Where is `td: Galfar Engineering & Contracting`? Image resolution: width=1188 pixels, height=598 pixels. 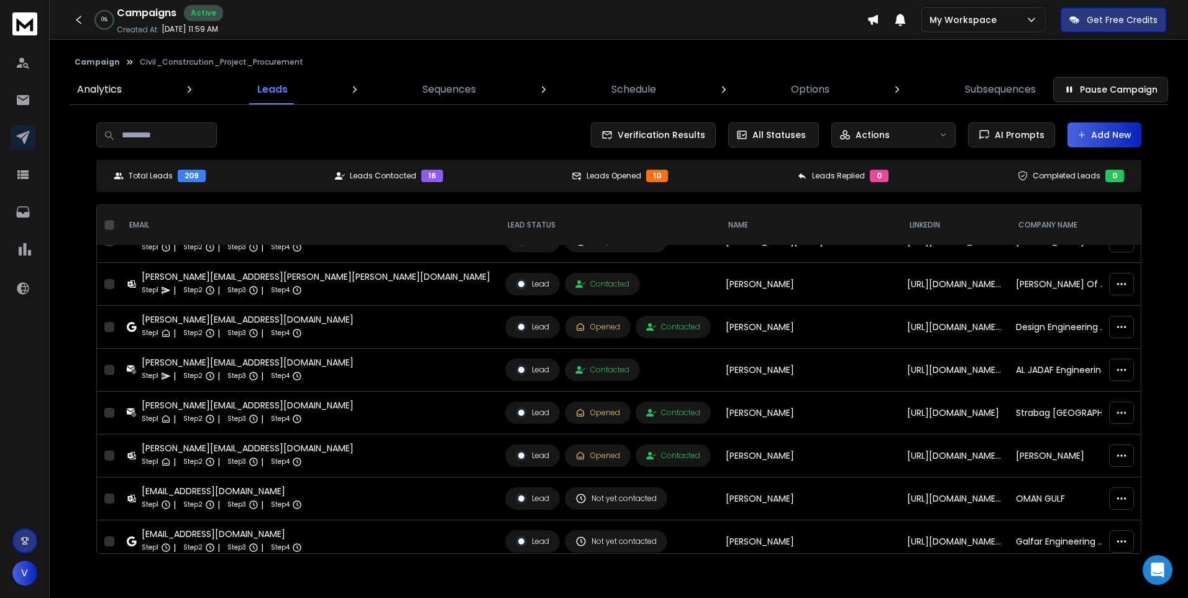 td: Galfar Engineering & Contracting is located at coordinates (1062, 541).